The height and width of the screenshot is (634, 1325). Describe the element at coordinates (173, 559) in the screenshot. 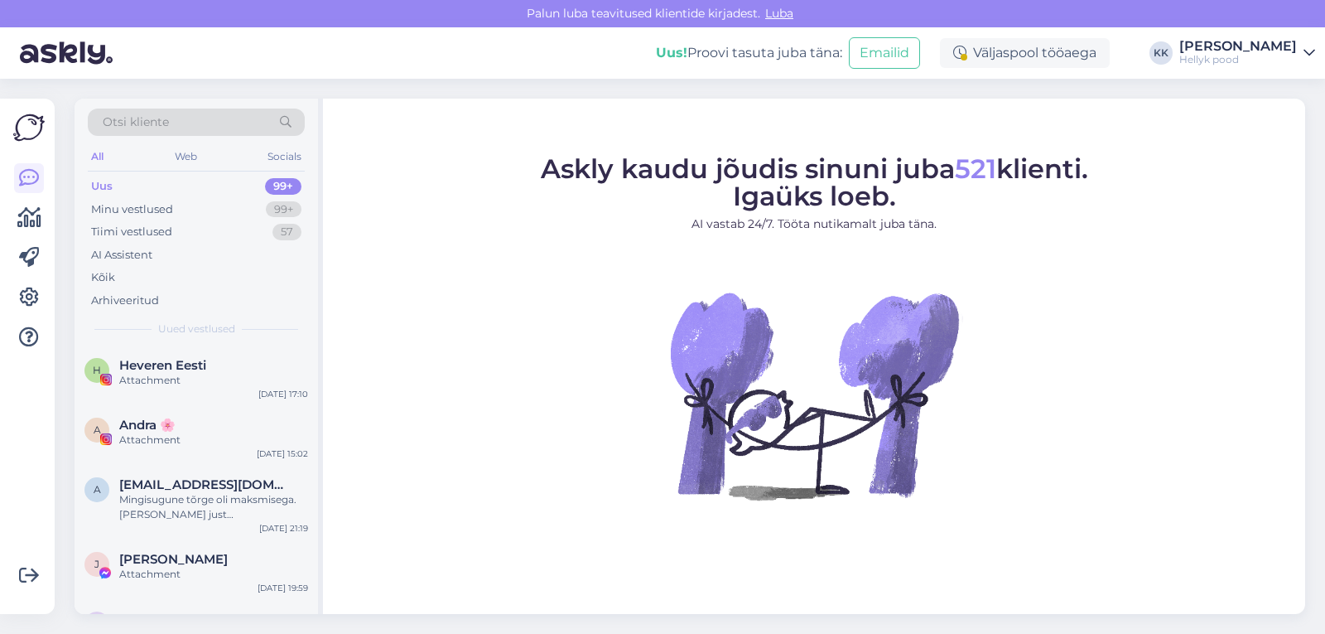

I see `span: Jane Sõna` at that location.